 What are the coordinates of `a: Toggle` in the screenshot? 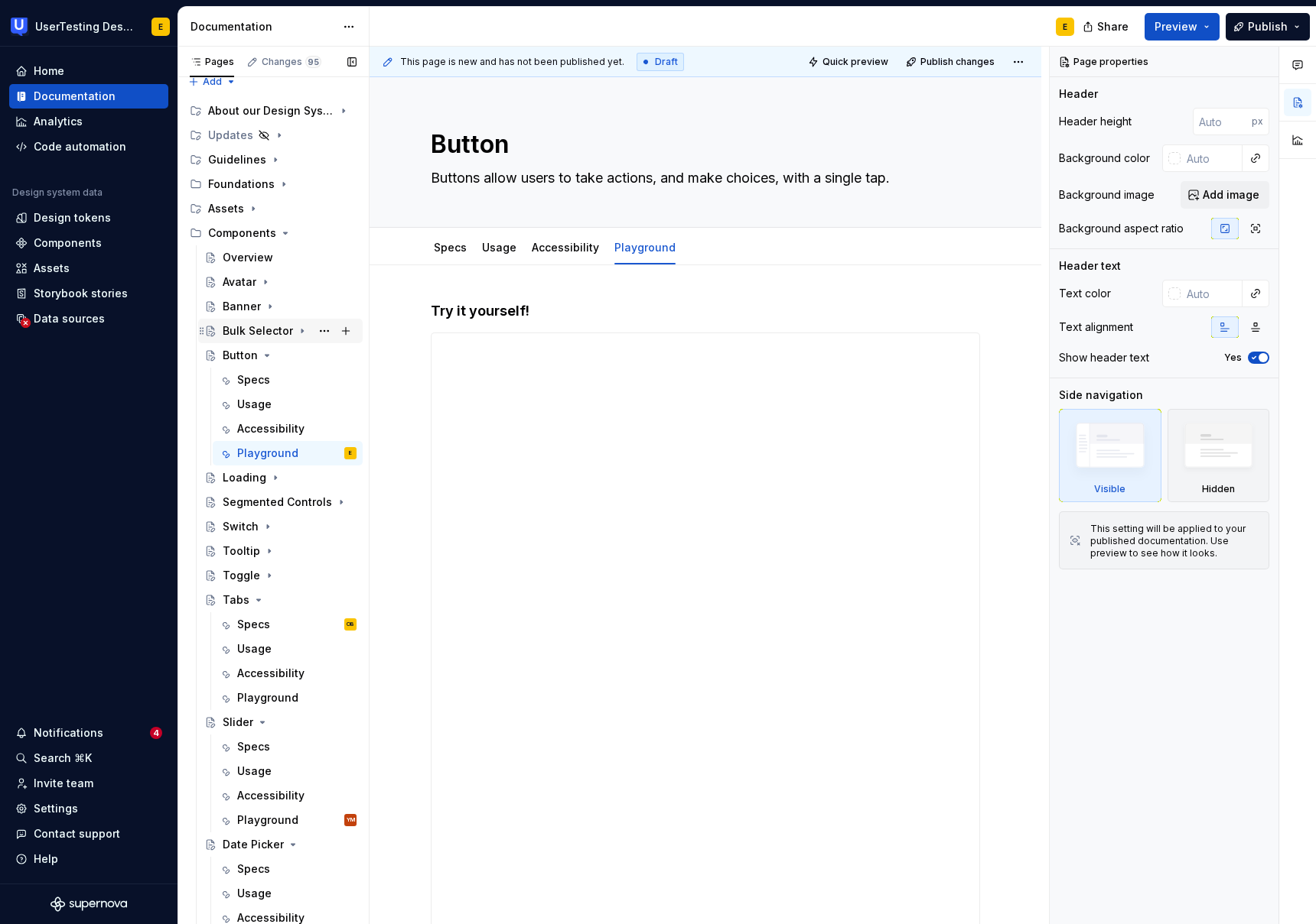 It's located at (280, 576).